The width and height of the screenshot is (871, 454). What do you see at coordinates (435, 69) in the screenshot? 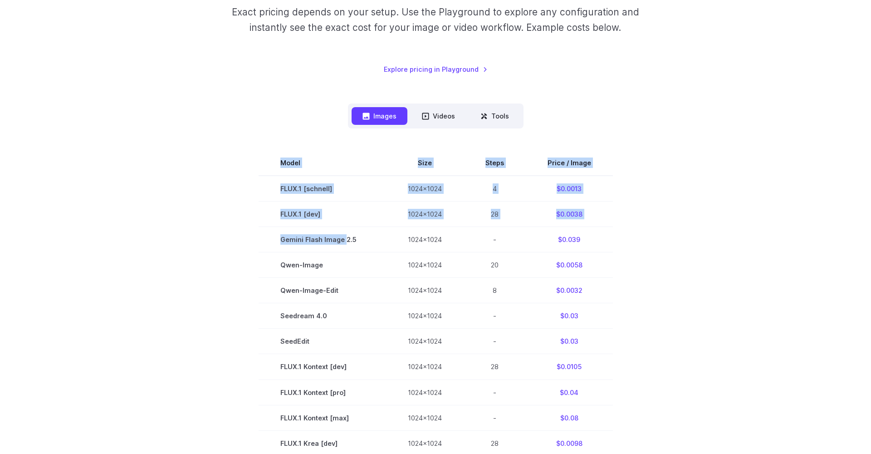
I see `a: Explore pricing in Playground` at bounding box center [435, 69].